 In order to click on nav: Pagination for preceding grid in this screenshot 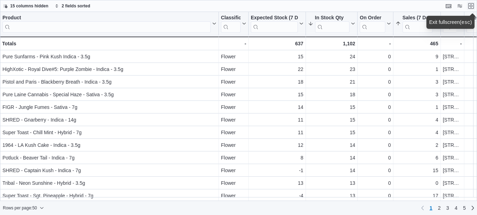, I will do `click(447, 208)`.